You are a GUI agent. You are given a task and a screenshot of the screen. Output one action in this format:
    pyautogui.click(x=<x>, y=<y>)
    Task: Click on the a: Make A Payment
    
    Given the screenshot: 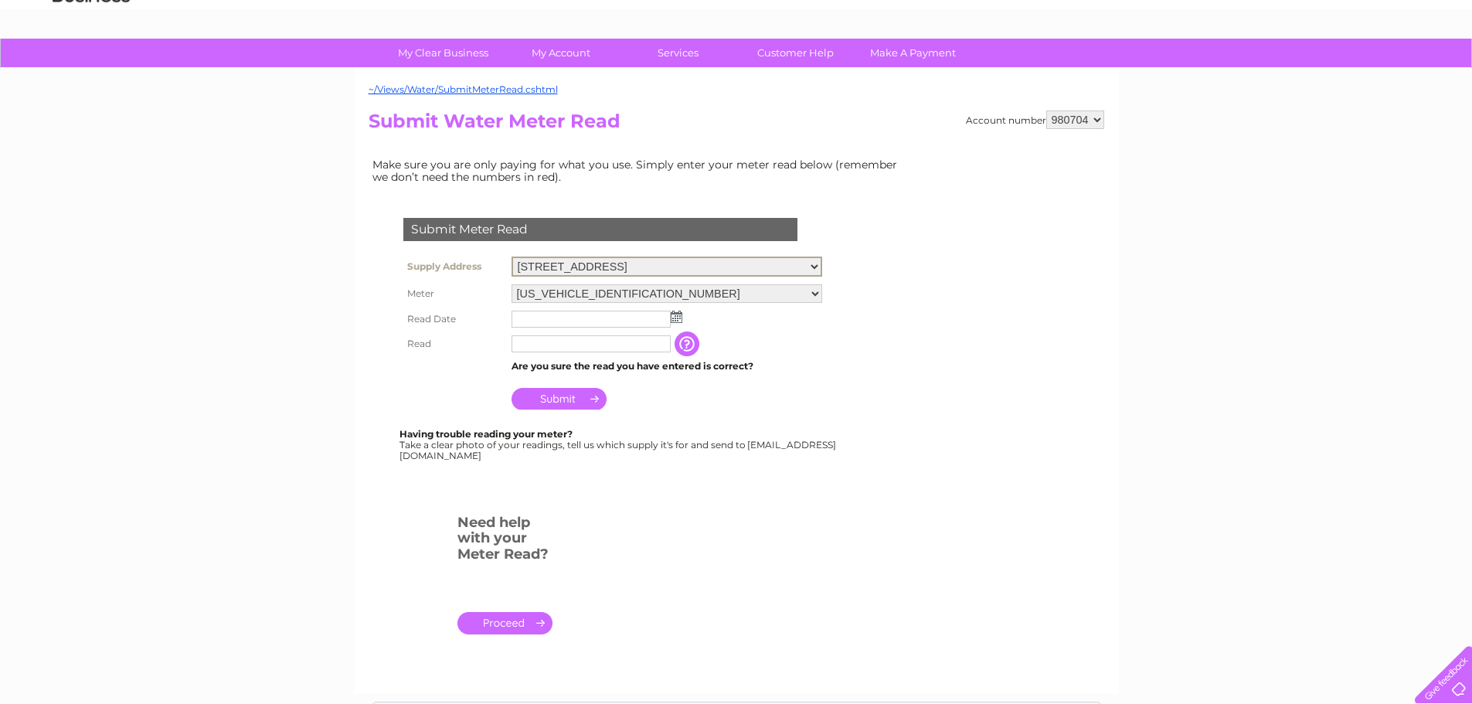 What is the action you would take?
    pyautogui.click(x=912, y=53)
    